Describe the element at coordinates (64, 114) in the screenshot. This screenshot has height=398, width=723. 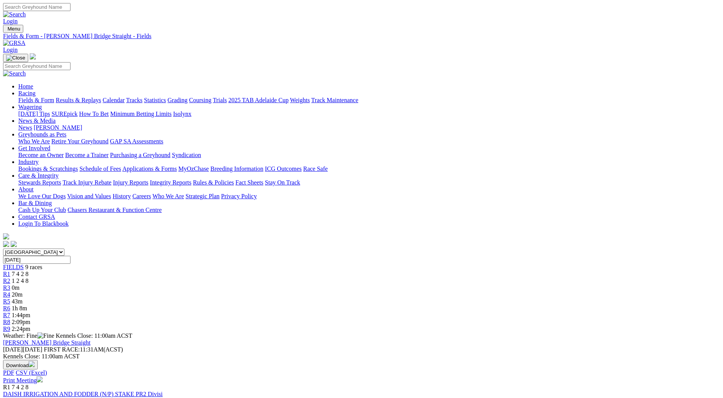
I see `a: SUREpick` at that location.